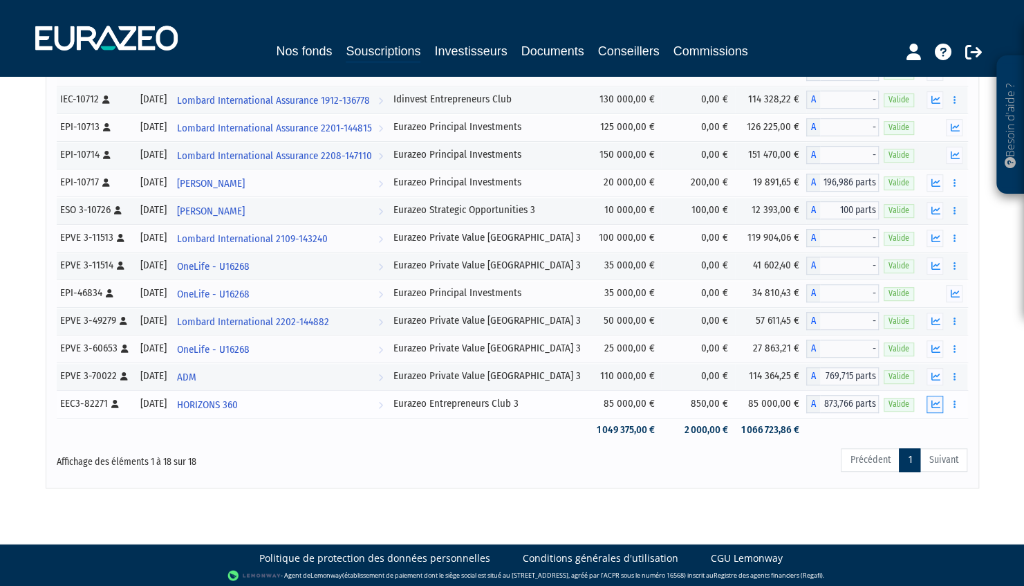 Image resolution: width=1024 pixels, height=586 pixels. Describe the element at coordinates (273, 100) in the screenshot. I see `span: Lombard International Assurance 1912-136778` at that location.